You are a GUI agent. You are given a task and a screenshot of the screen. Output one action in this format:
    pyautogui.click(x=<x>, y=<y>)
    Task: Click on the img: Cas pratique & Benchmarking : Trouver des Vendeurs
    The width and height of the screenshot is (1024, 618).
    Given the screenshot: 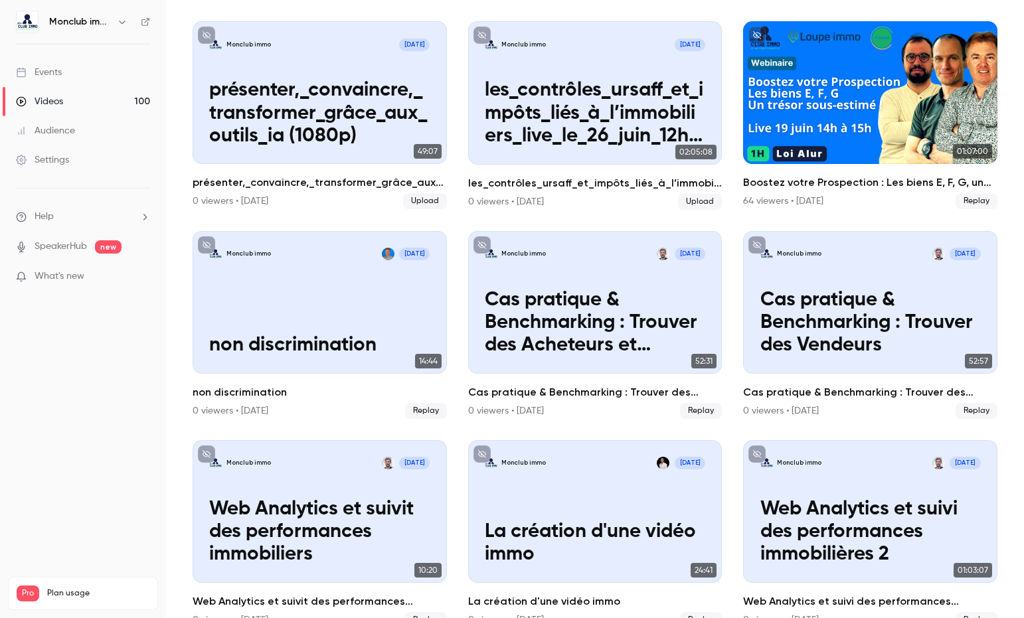 What is the action you would take?
    pyautogui.click(x=766, y=254)
    